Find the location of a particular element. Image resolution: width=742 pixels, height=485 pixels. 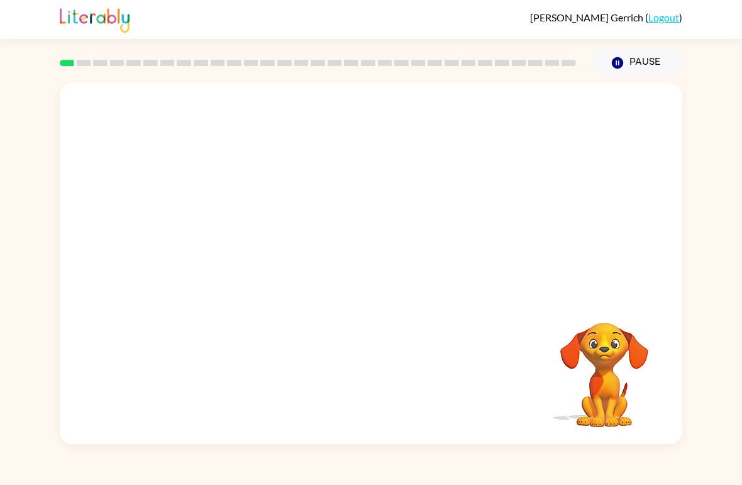

video: Your browser must support playing .mp4 files to use Literably. Please try using another browser. is located at coordinates (604, 366).